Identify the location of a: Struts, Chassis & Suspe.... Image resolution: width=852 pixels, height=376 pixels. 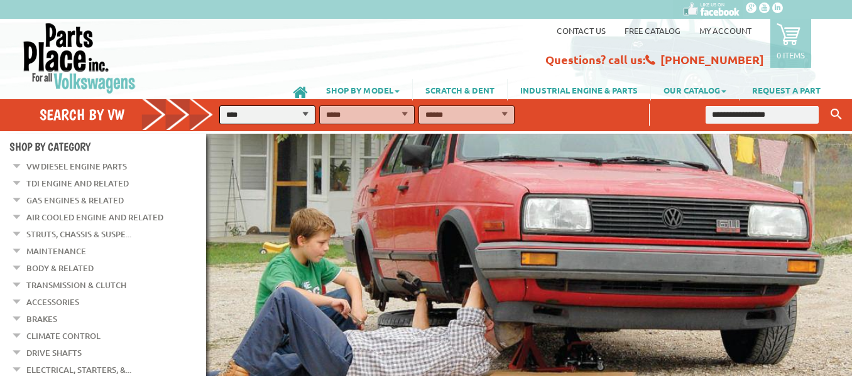
(79, 234).